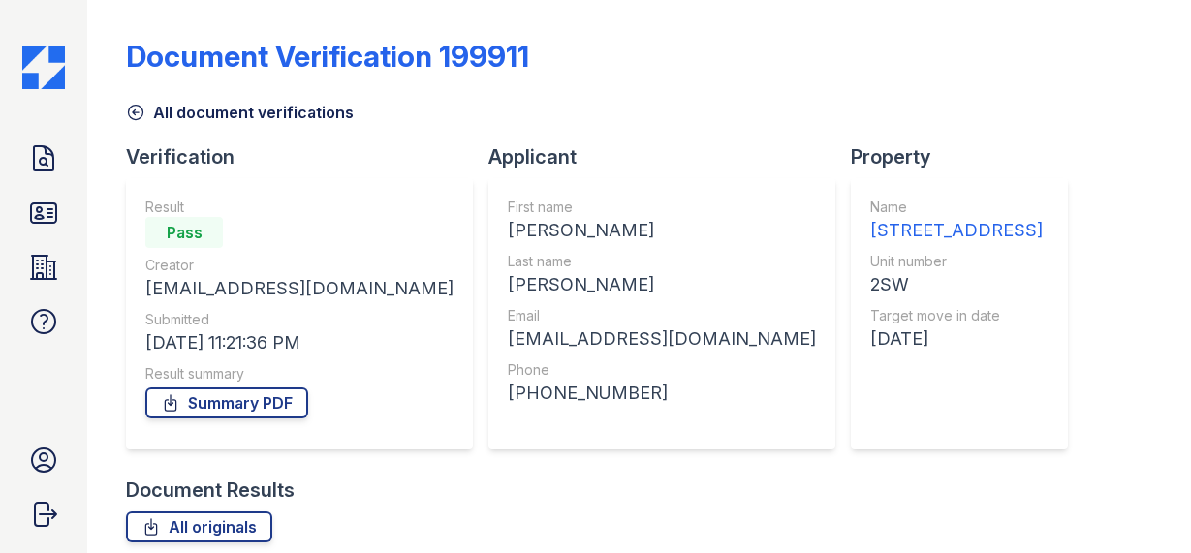  What do you see at coordinates (210, 490) in the screenshot?
I see `div: Document Results` at bounding box center [210, 490].